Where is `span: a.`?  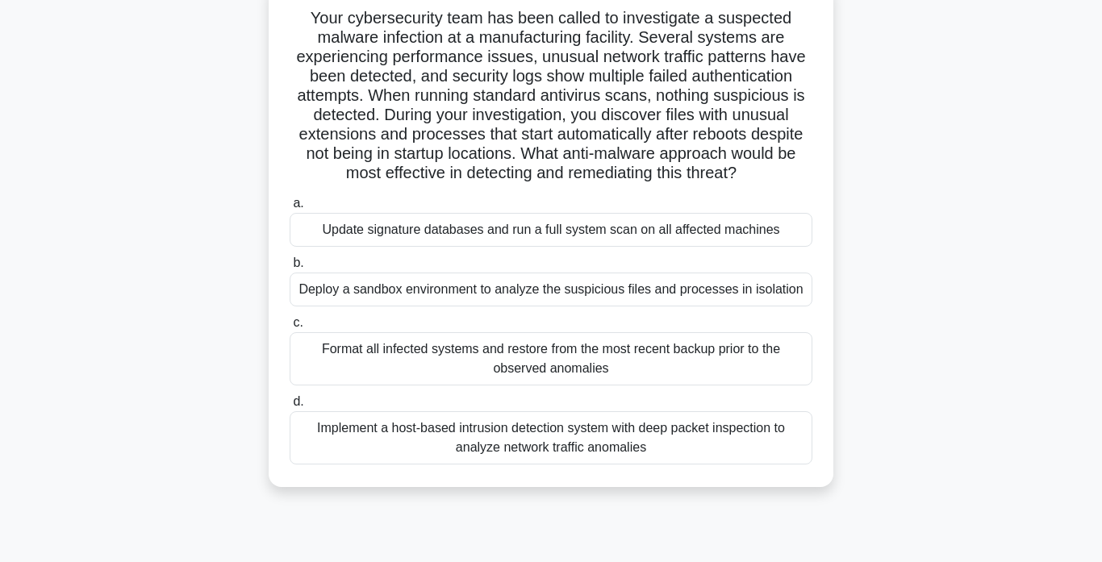 span: a. is located at coordinates (298, 202).